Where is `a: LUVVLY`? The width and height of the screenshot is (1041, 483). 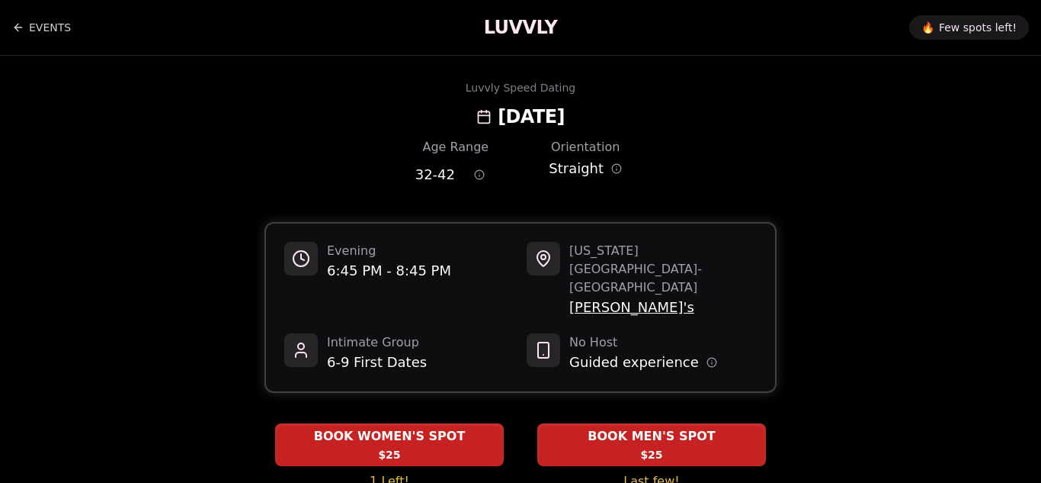 a: LUVVLY is located at coordinates (521, 27).